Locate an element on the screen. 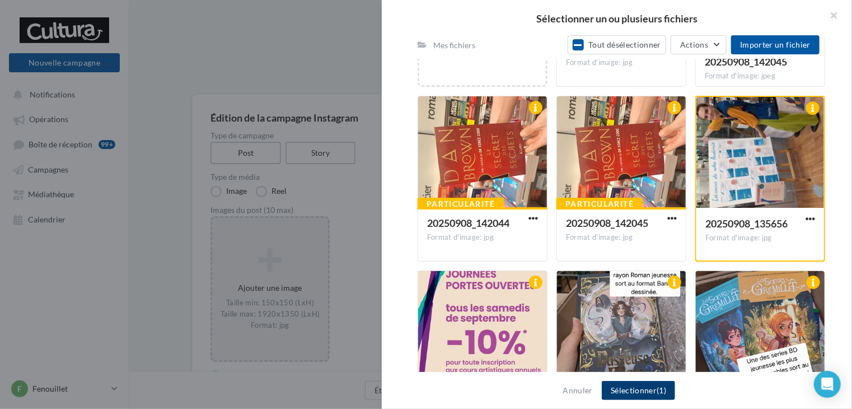 The width and height of the screenshot is (852, 409). button: Annuler is located at coordinates (578, 390).